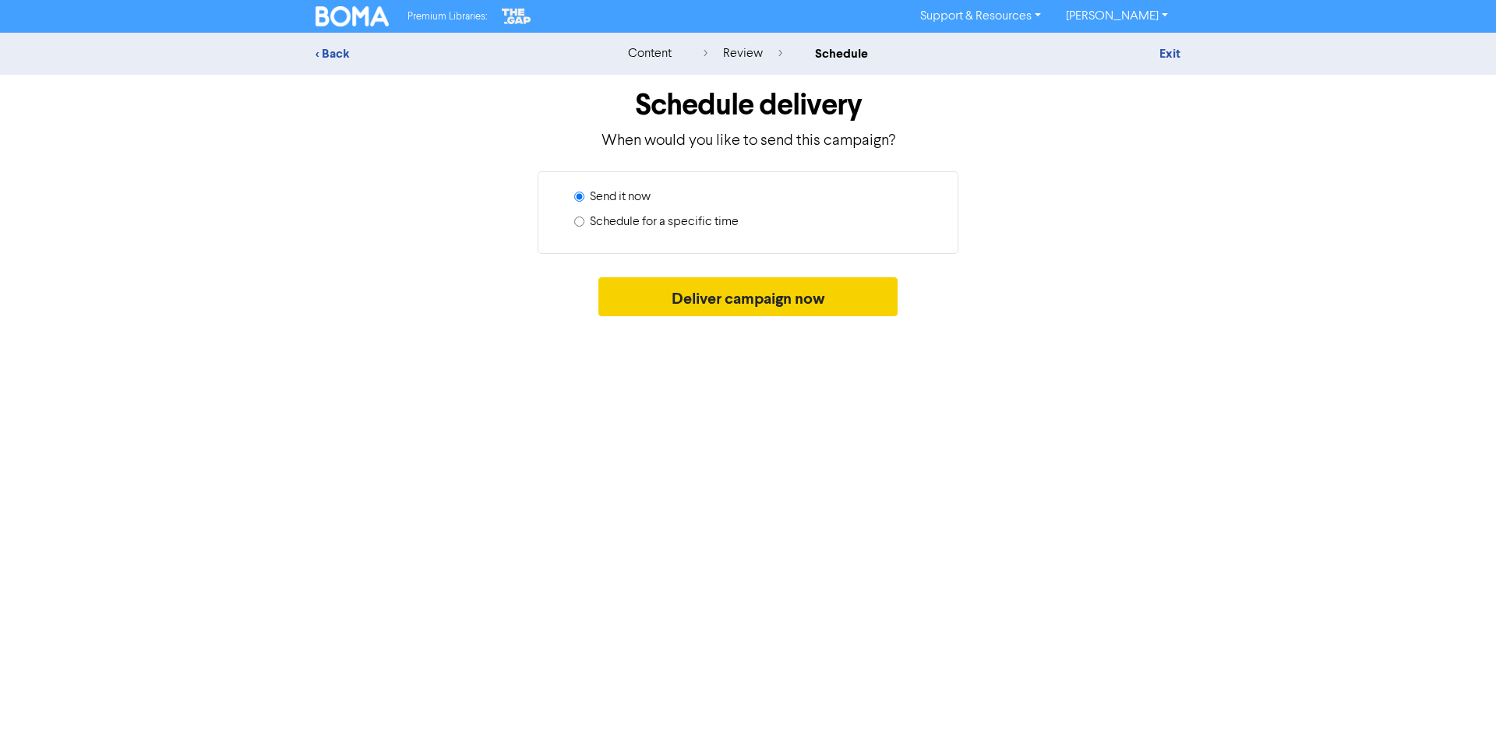  Describe the element at coordinates (1170, 54) in the screenshot. I see `a: Exit` at that location.